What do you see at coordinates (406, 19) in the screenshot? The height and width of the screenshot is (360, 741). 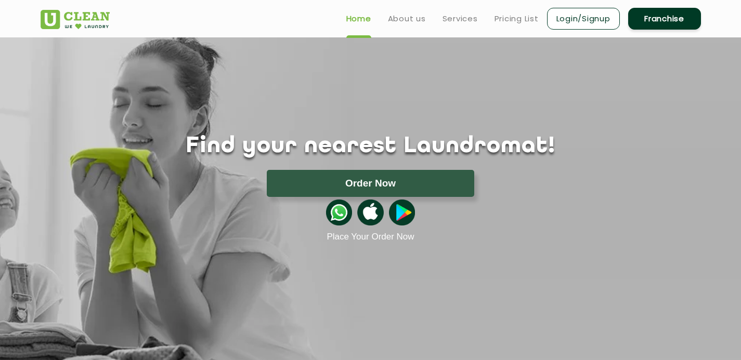 I see `a: About us` at bounding box center [406, 19].